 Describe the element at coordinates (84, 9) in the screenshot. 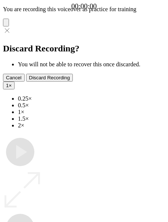

I see `p: You are recording this voiceover as practice for training` at that location.